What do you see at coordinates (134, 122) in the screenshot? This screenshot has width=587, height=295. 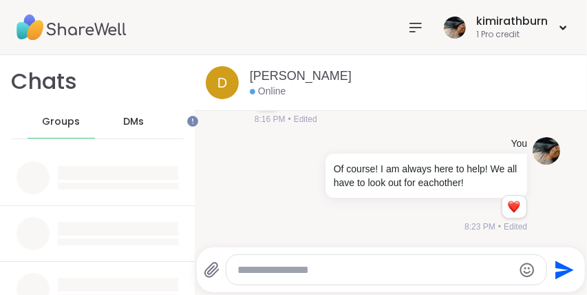 I see `span: DMs` at bounding box center [134, 122].